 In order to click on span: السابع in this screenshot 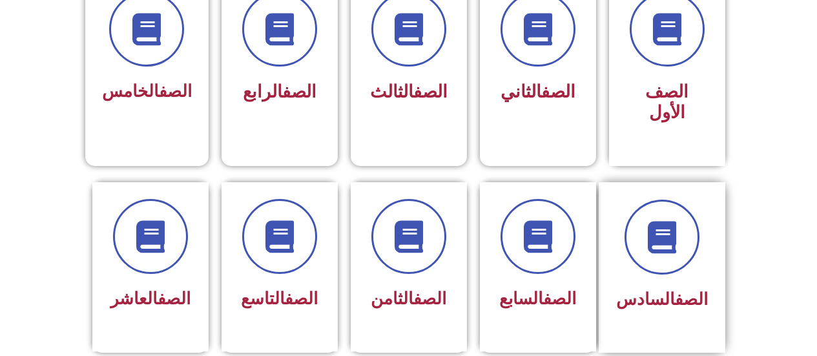, I will do `click(537, 298)`.